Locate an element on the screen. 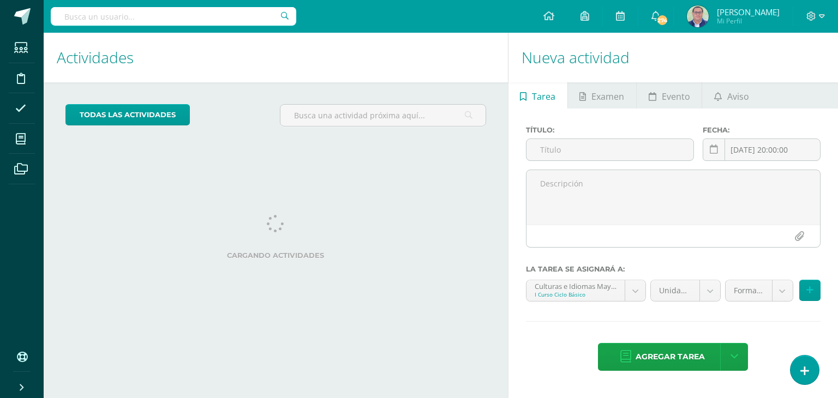 Image resolution: width=838 pixels, height=398 pixels. input: Busca un usuario... is located at coordinates (173, 16).